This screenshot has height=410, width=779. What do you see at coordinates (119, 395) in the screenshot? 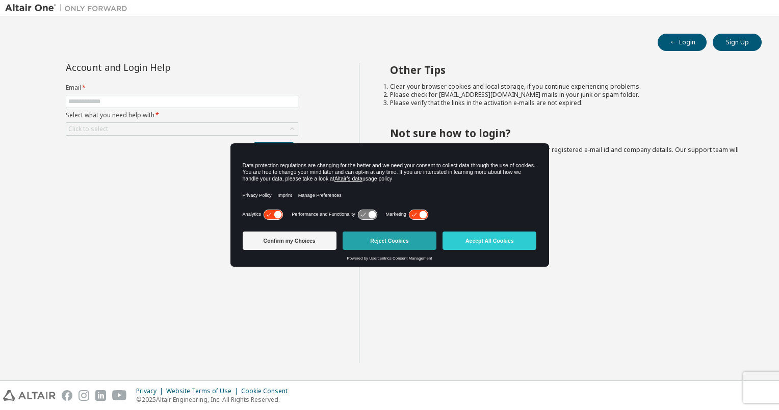
I see `img: youtube.svg` at bounding box center [119, 395].